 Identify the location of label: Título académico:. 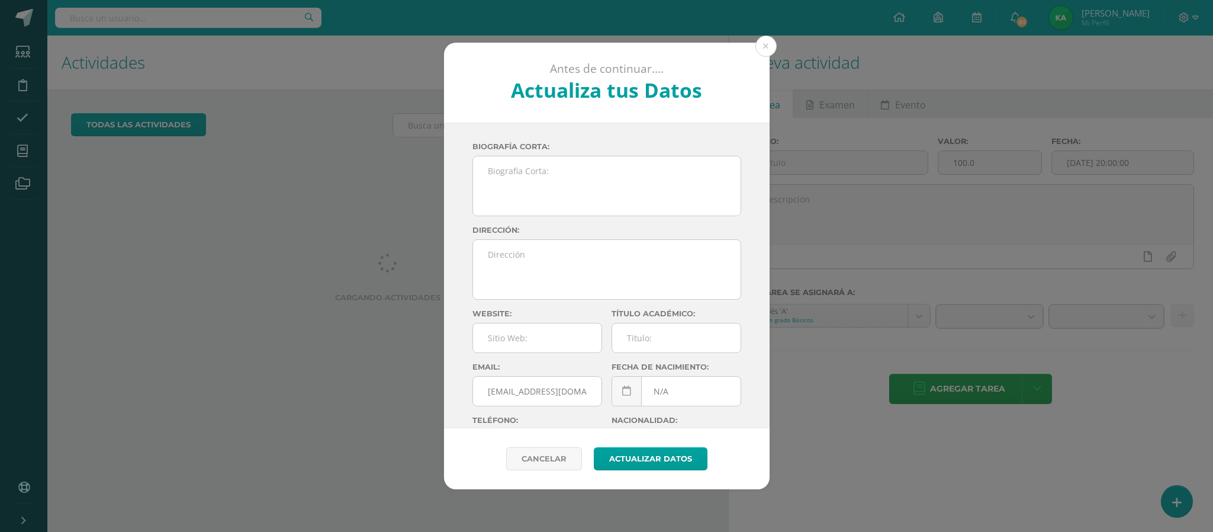
(676, 313).